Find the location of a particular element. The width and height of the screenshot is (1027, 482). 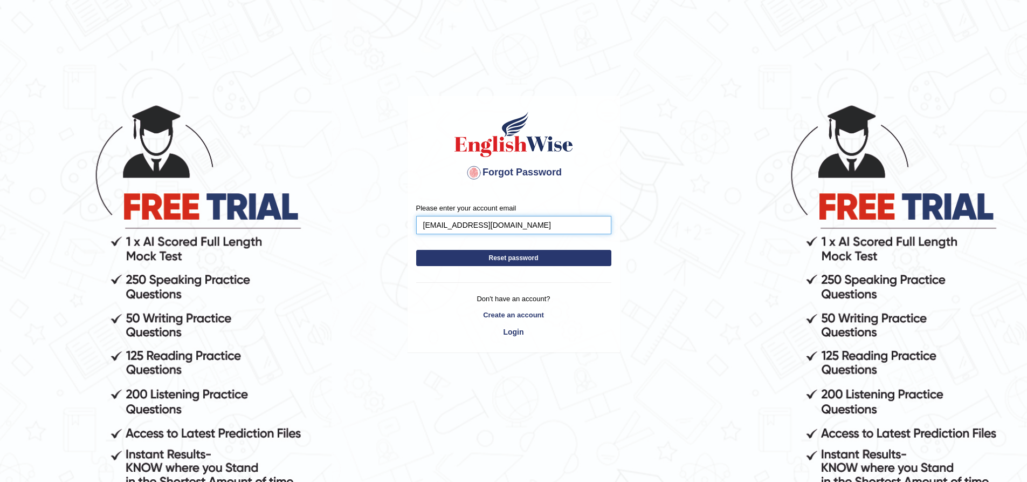

img: English Wise is located at coordinates (514, 134).